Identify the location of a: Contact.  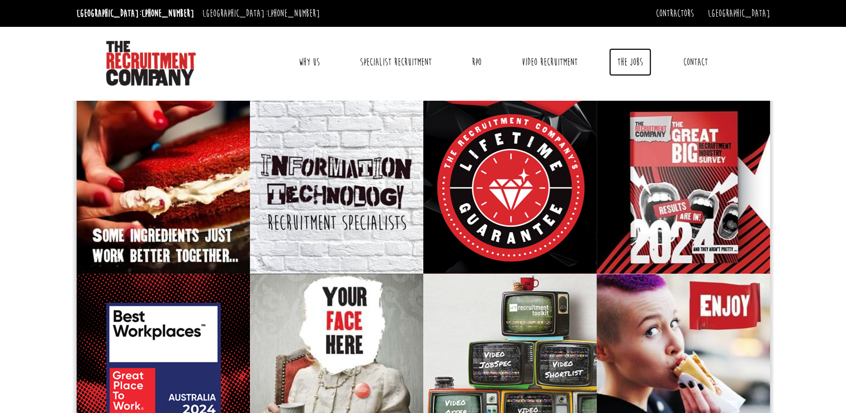
(695, 62).